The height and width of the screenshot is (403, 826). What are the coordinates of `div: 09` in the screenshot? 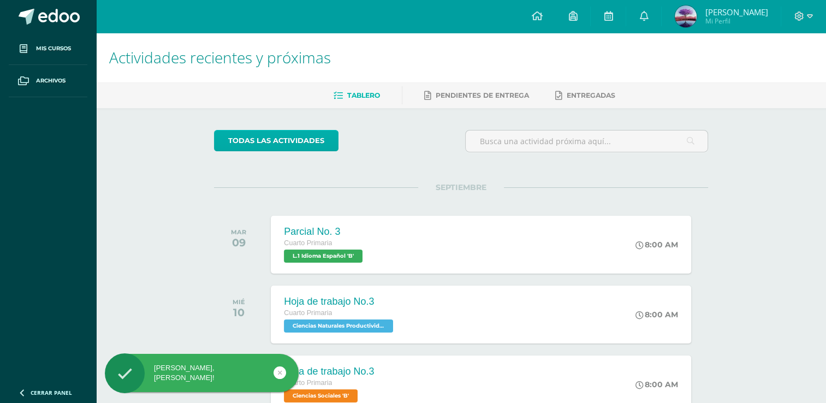 It's located at (239, 243).